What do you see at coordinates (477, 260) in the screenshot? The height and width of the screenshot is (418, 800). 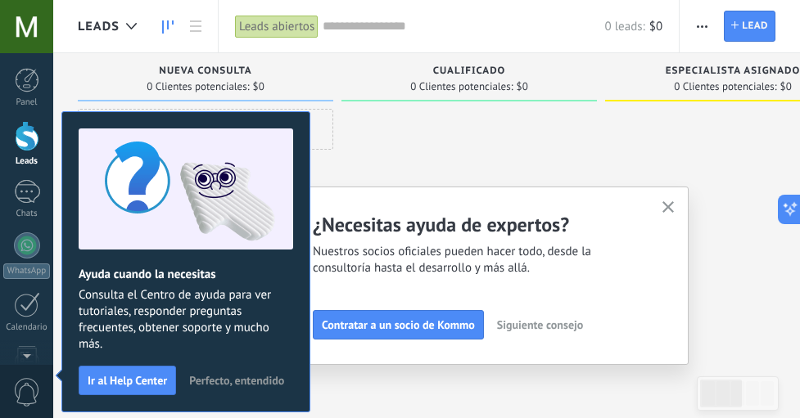 I see `span: Nuestros socios oficiales pueden hacer todo, desde la consultoría hasta el desarrollo y más allá.` at bounding box center [477, 260].